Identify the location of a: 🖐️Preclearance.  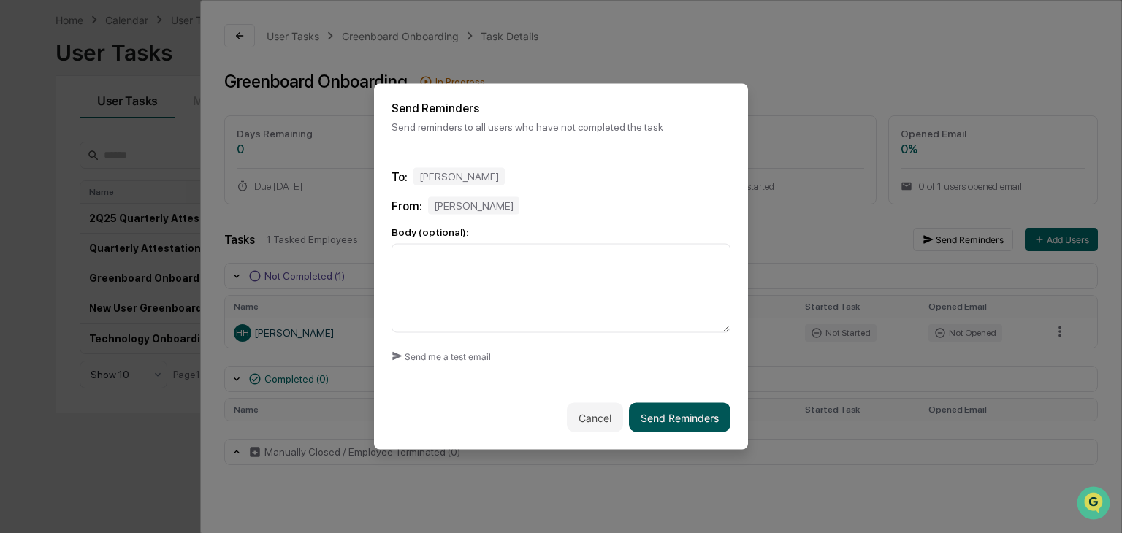
(54, 191).